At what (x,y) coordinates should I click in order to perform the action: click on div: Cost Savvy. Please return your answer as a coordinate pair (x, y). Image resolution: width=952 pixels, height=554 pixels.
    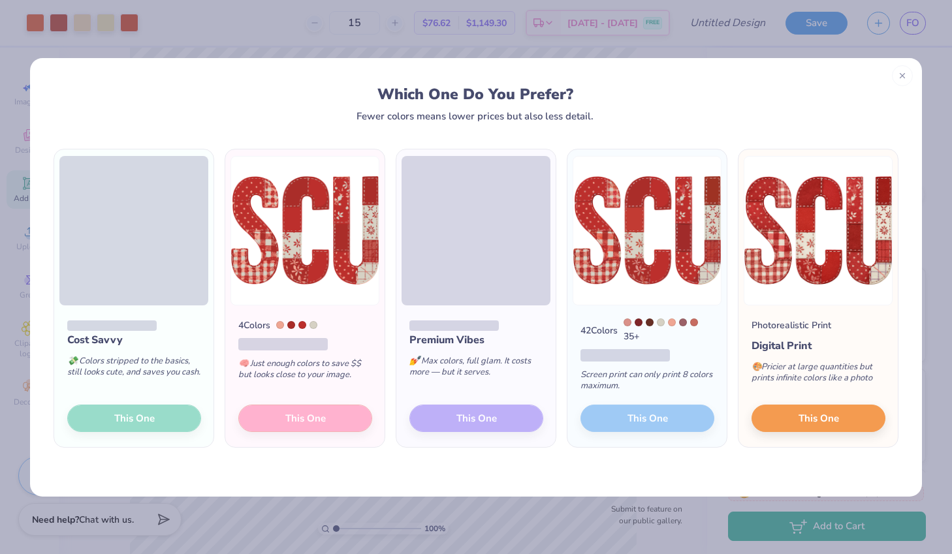
    Looking at the image, I should click on (134, 340).